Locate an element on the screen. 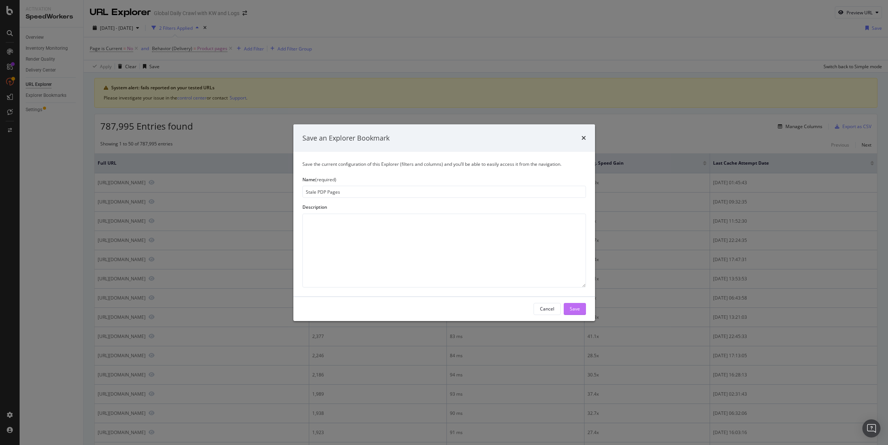 The image size is (888, 445). span: (required) is located at coordinates (326, 180).